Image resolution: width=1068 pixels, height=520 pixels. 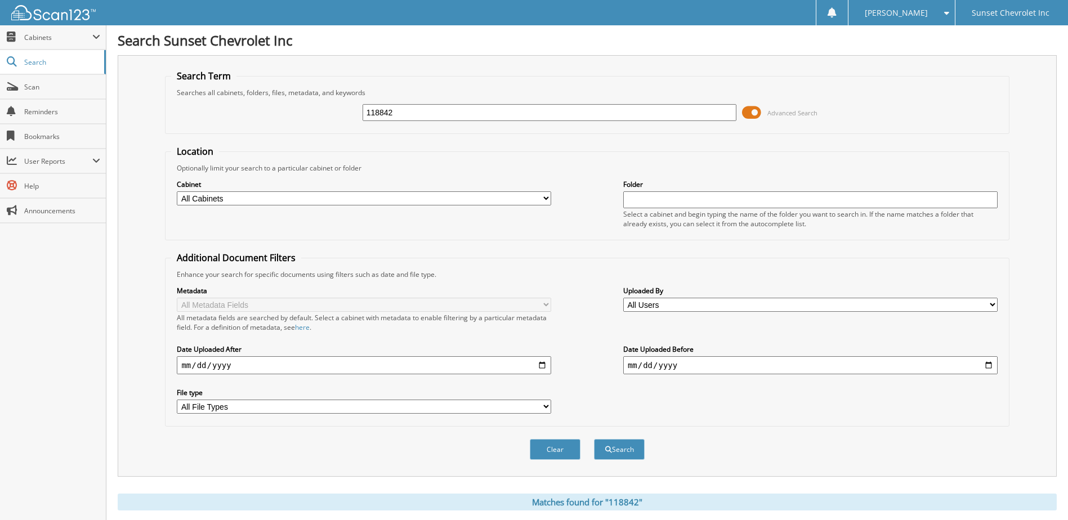 I want to click on label: Metadata, so click(x=364, y=290).